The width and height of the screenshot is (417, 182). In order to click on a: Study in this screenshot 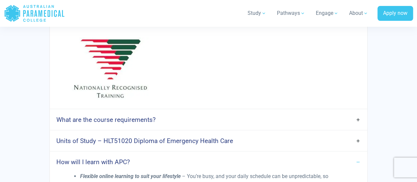, I will do `click(257, 13)`.